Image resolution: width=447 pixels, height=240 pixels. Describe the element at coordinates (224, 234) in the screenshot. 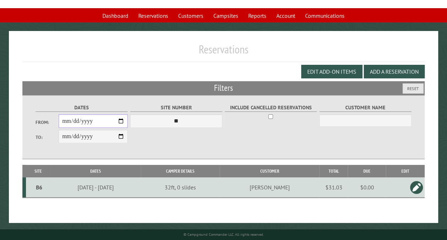

I see `small: © Campground Commander LLC. All rights reserved.` at that location.